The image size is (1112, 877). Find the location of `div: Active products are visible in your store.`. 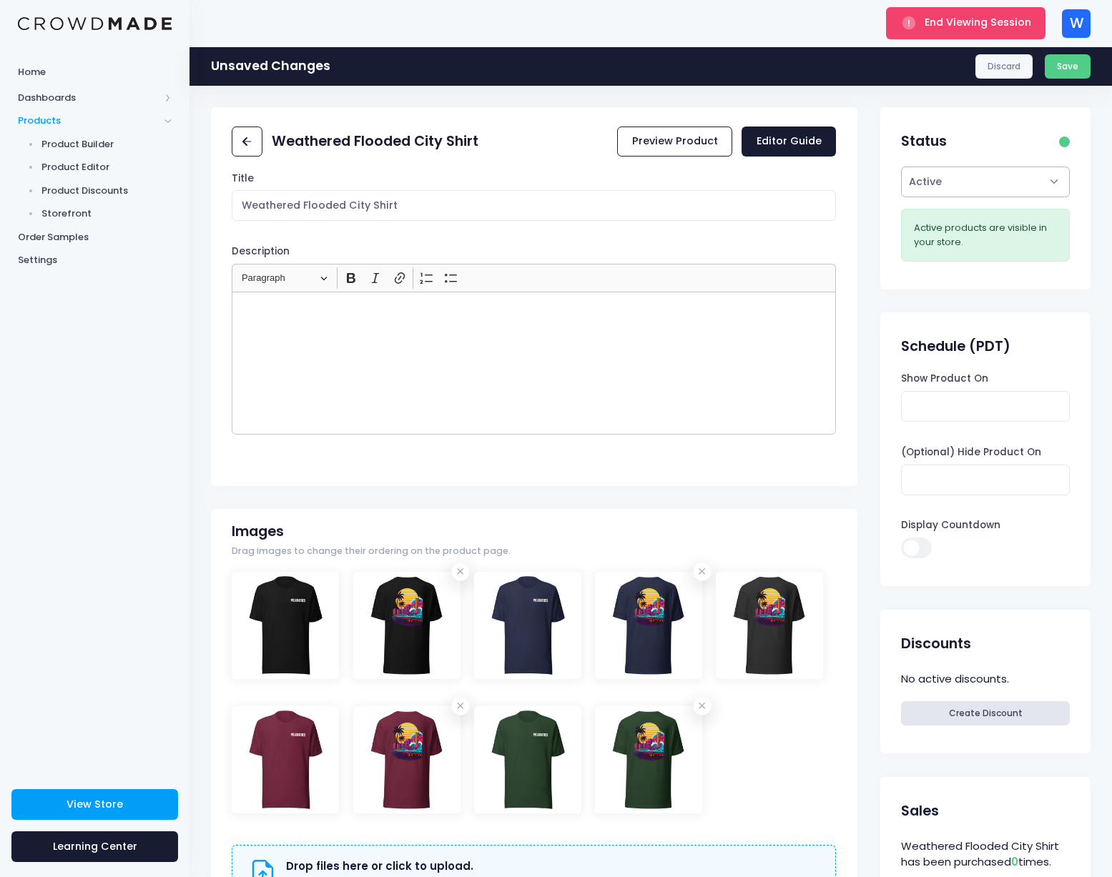

div: Active products are visible in your store. is located at coordinates (985, 235).